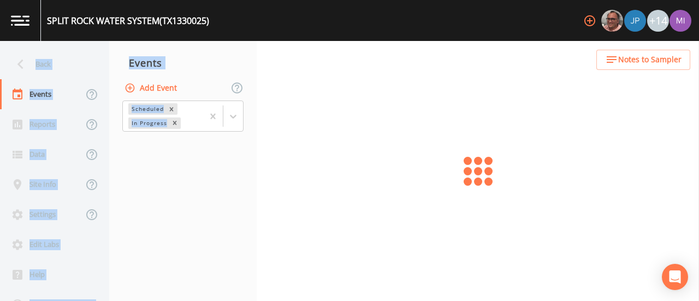 This screenshot has height=301, width=699. What do you see at coordinates (128, 21) in the screenshot?
I see `div: SPLIT ROCK WATER SYSTEM (TX1330025)` at bounding box center [128, 21].